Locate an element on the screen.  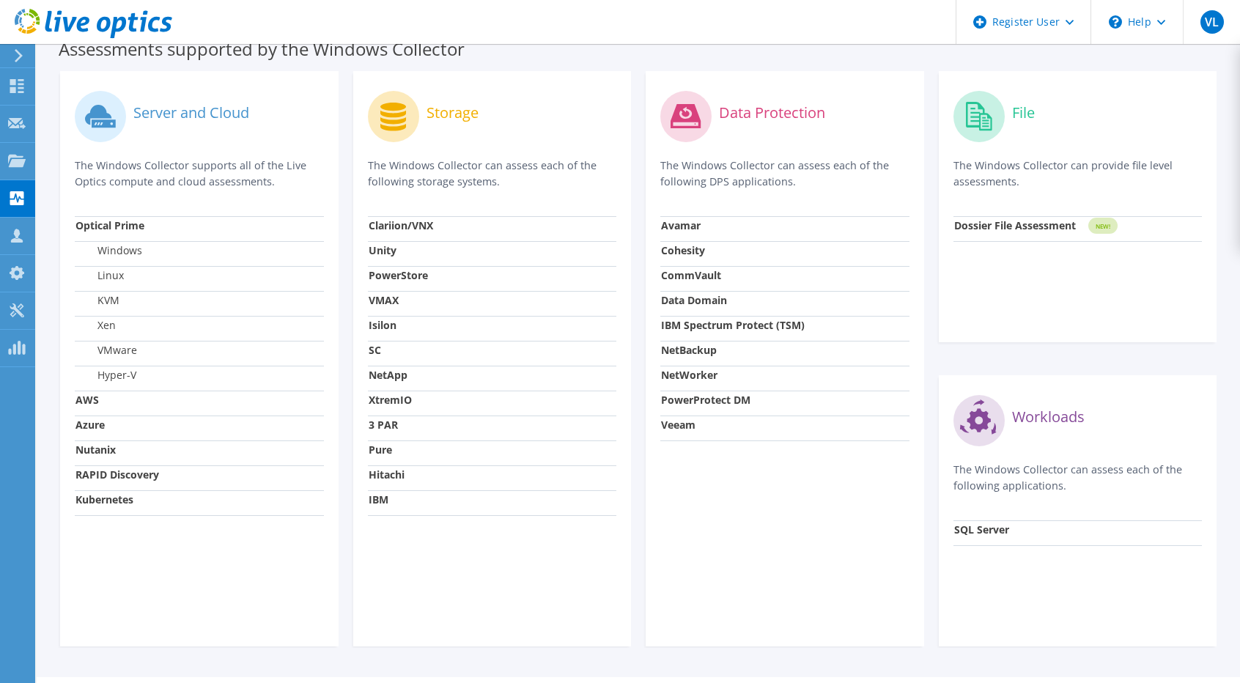
strong: Pure is located at coordinates (380, 449).